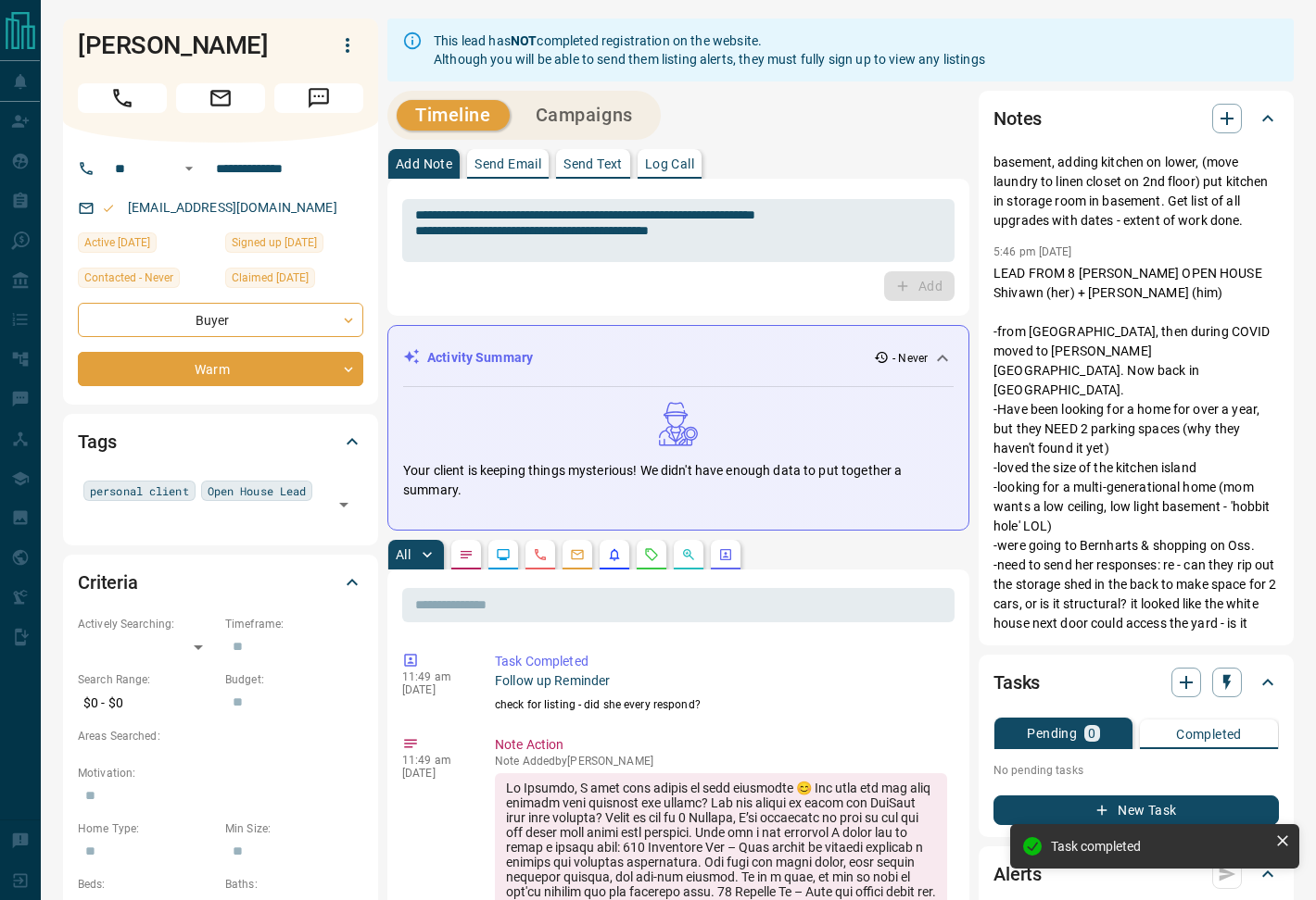 The width and height of the screenshot is (1316, 900). What do you see at coordinates (508, 164) in the screenshot?
I see `p: Send Email` at bounding box center [508, 164].